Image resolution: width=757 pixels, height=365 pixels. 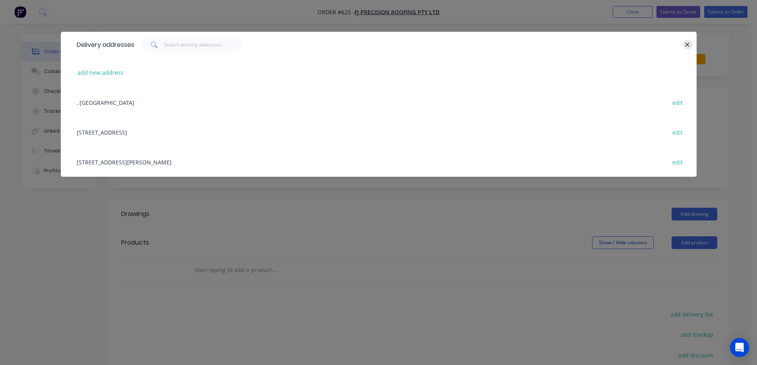 What do you see at coordinates (739, 348) in the screenshot?
I see `div: Open Intercom Messenger` at bounding box center [739, 348].